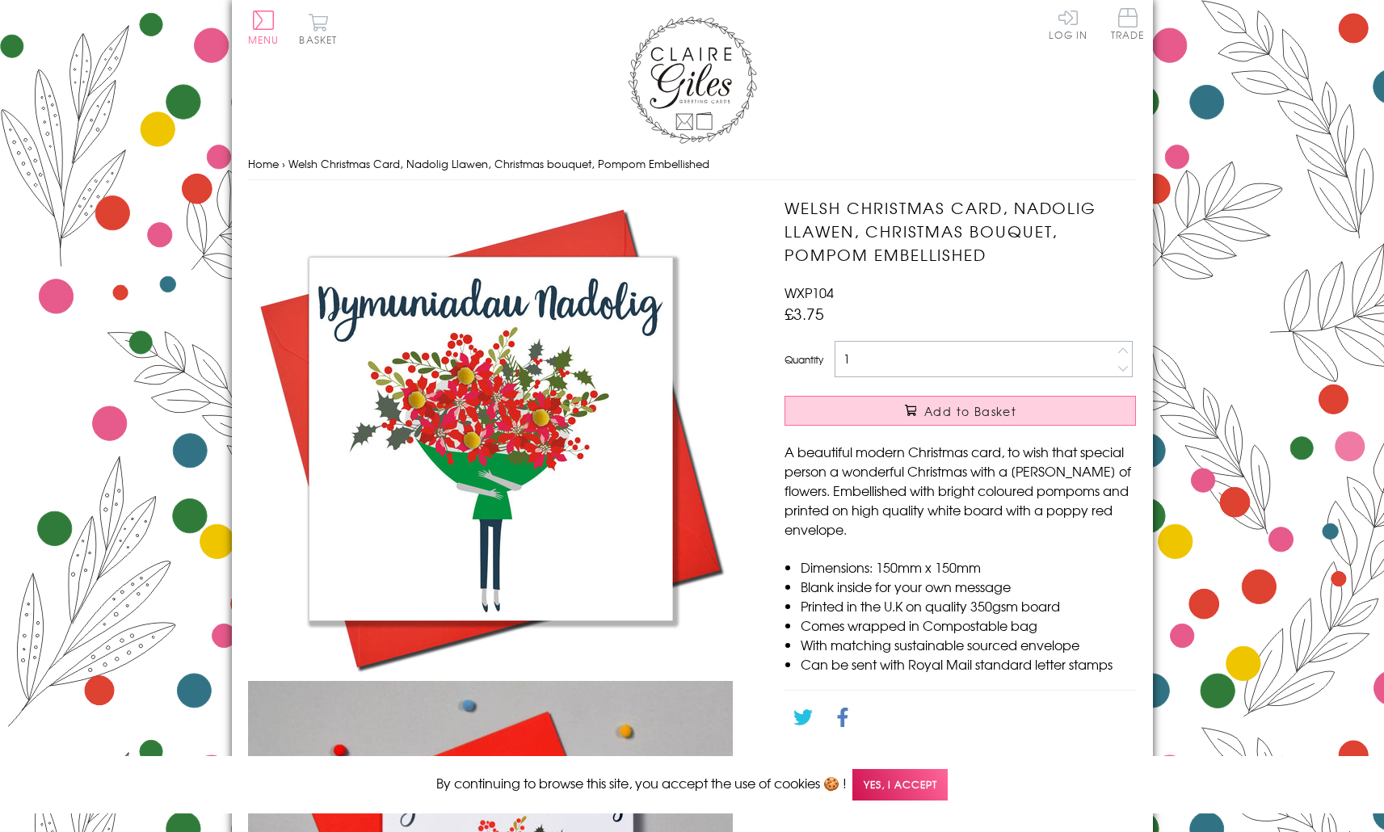 This screenshot has width=1384, height=832. Describe the element at coordinates (490, 439) in the screenshot. I see `img: Welsh Christmas Card, Nadolig Llawen, Christmas bouquet, Pompom Embellished` at that location.